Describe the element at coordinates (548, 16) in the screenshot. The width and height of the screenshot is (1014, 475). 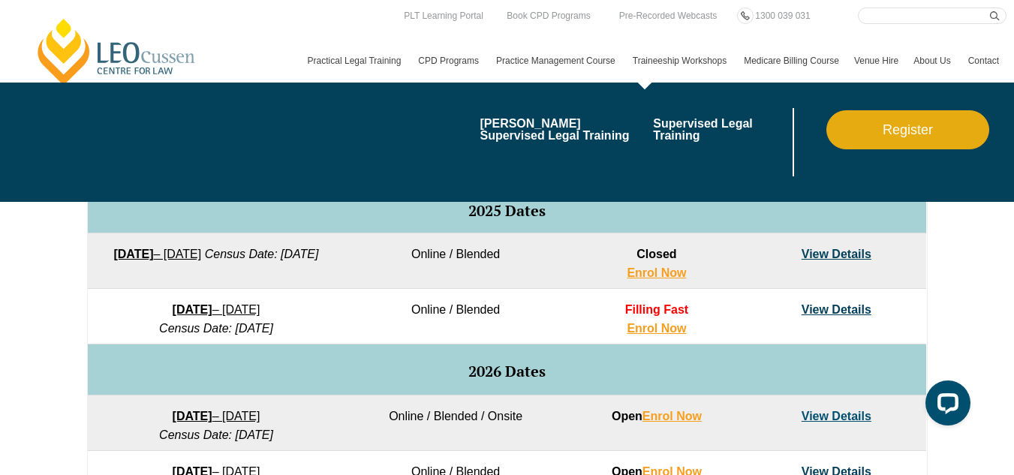
I see `a: Book CPD Programs` at that location.